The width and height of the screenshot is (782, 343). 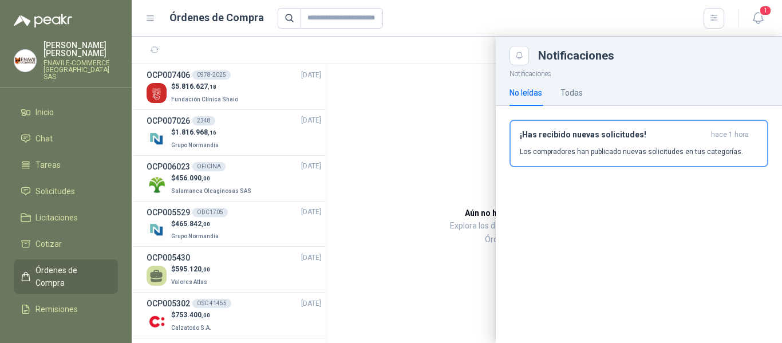 What do you see at coordinates (48, 165) in the screenshot?
I see `span: Tareas` at bounding box center [48, 165].